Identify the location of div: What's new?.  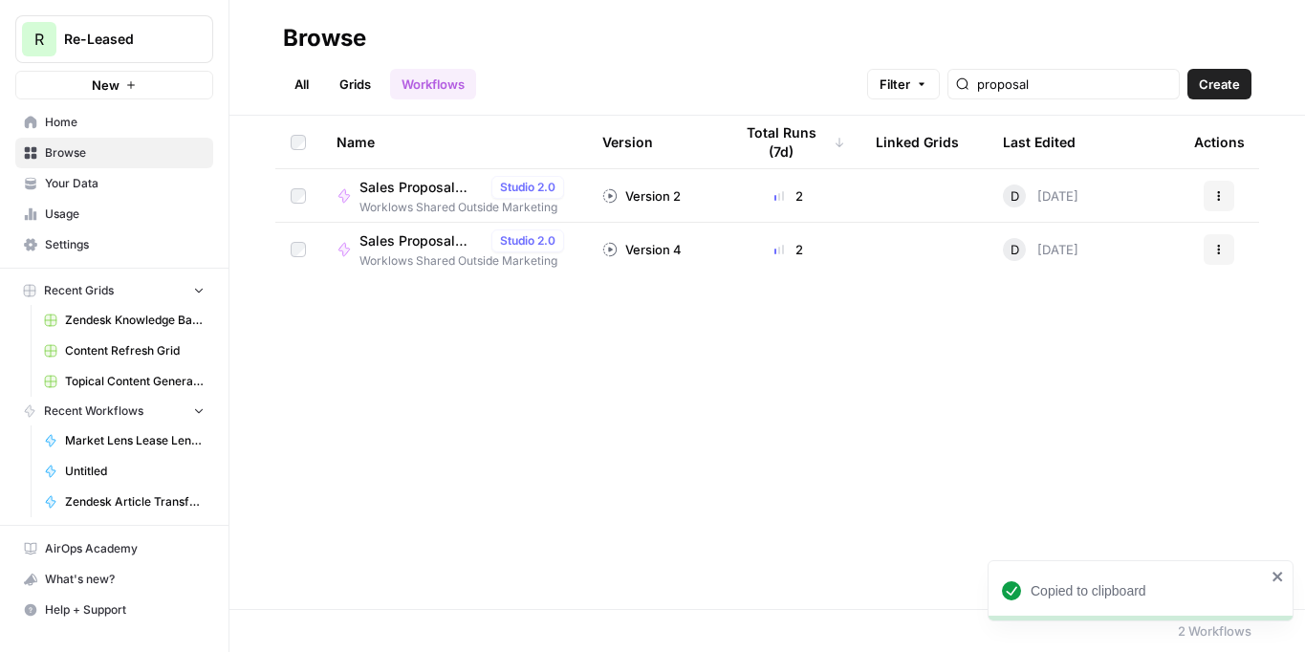
(114, 579).